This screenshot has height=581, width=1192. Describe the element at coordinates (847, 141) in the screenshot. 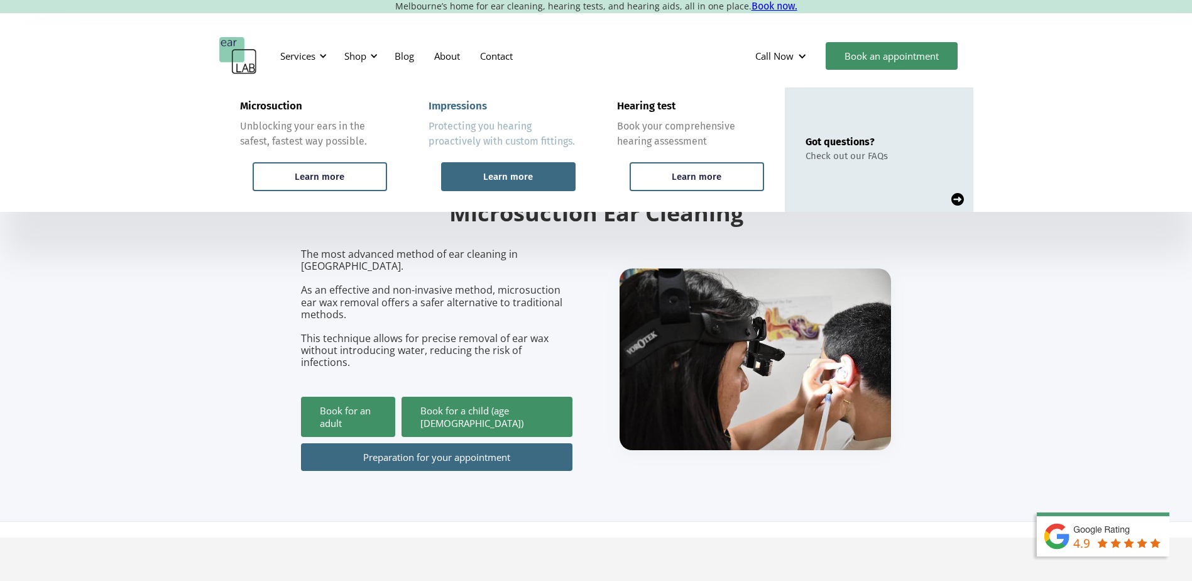

I see `div: Got questions?` at that location.